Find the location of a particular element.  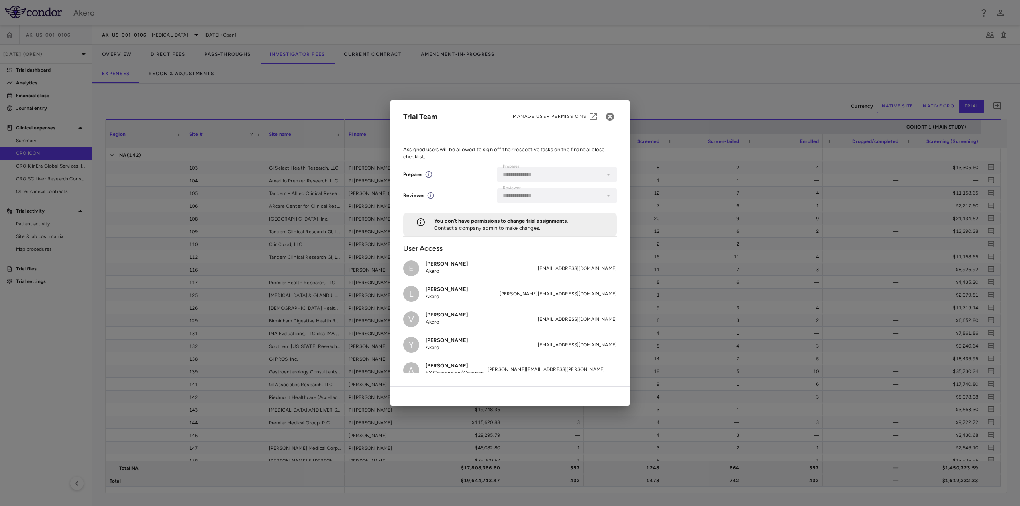

div: Y is located at coordinates (411, 345).